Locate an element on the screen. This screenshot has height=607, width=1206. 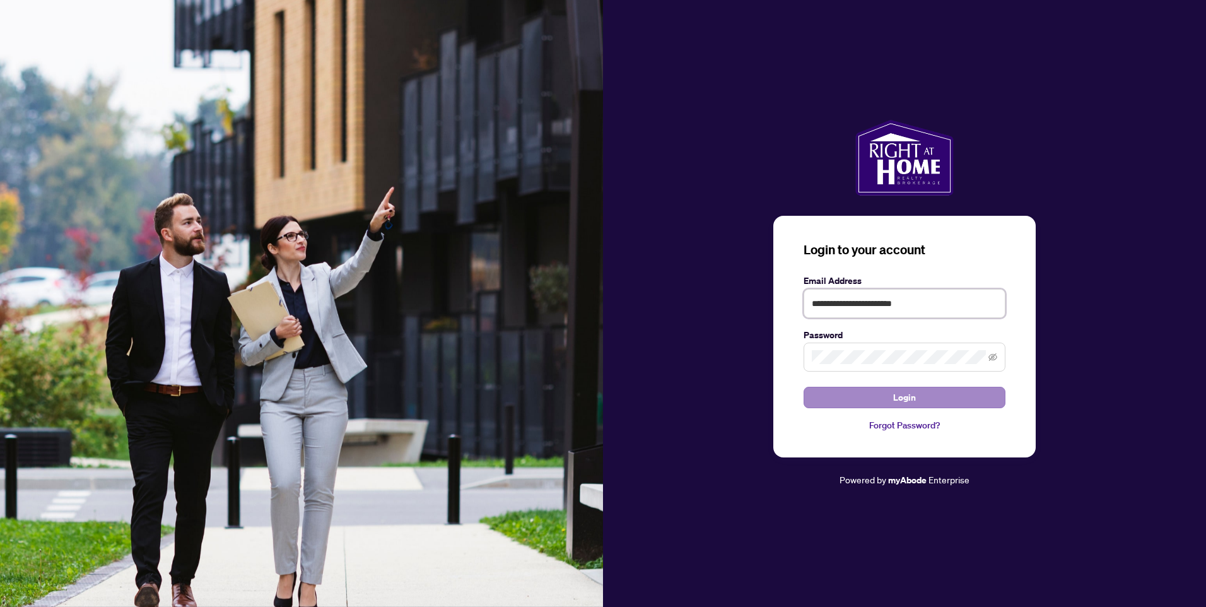
label: Password is located at coordinates (904, 335).